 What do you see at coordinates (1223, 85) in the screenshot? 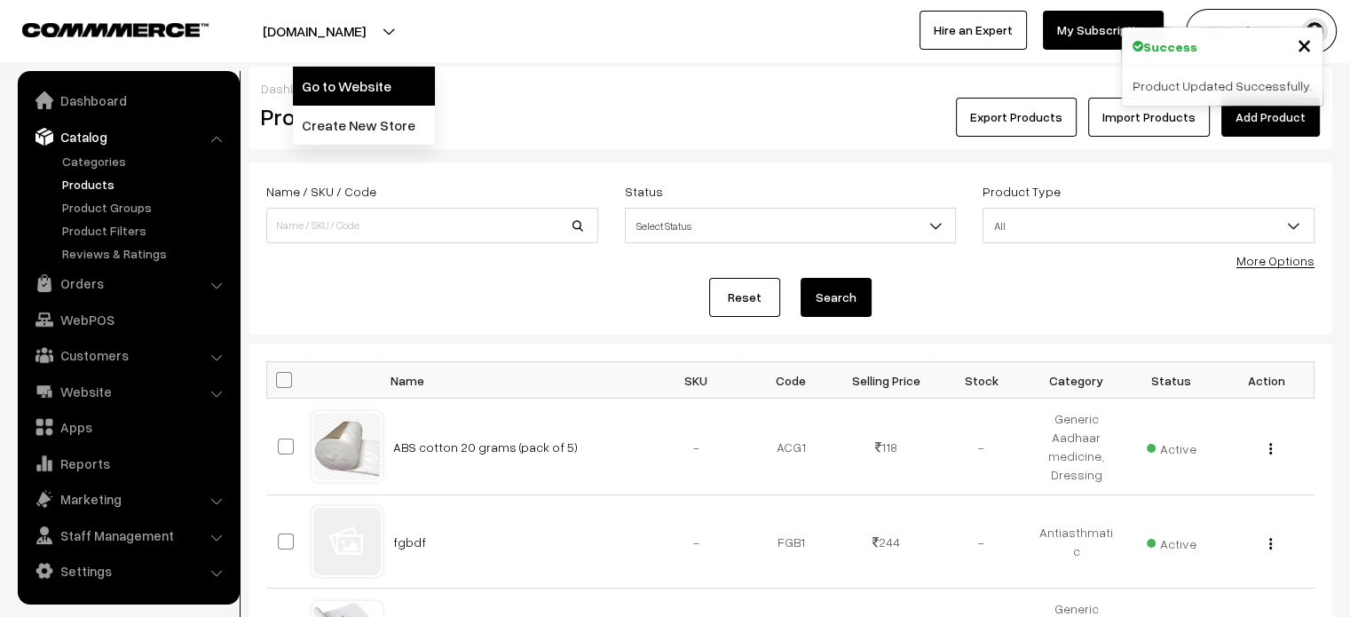
I see `div: Product Updated Successfully.` at bounding box center [1223, 85].